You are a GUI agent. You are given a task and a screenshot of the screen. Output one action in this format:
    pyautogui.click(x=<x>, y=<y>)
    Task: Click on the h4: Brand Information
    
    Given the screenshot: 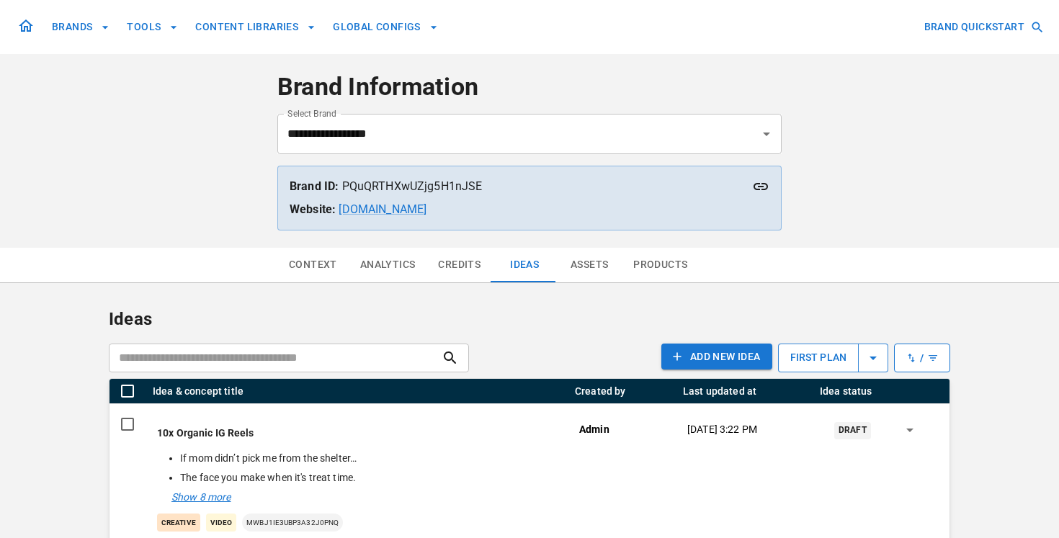 What is the action you would take?
    pyautogui.click(x=530, y=87)
    